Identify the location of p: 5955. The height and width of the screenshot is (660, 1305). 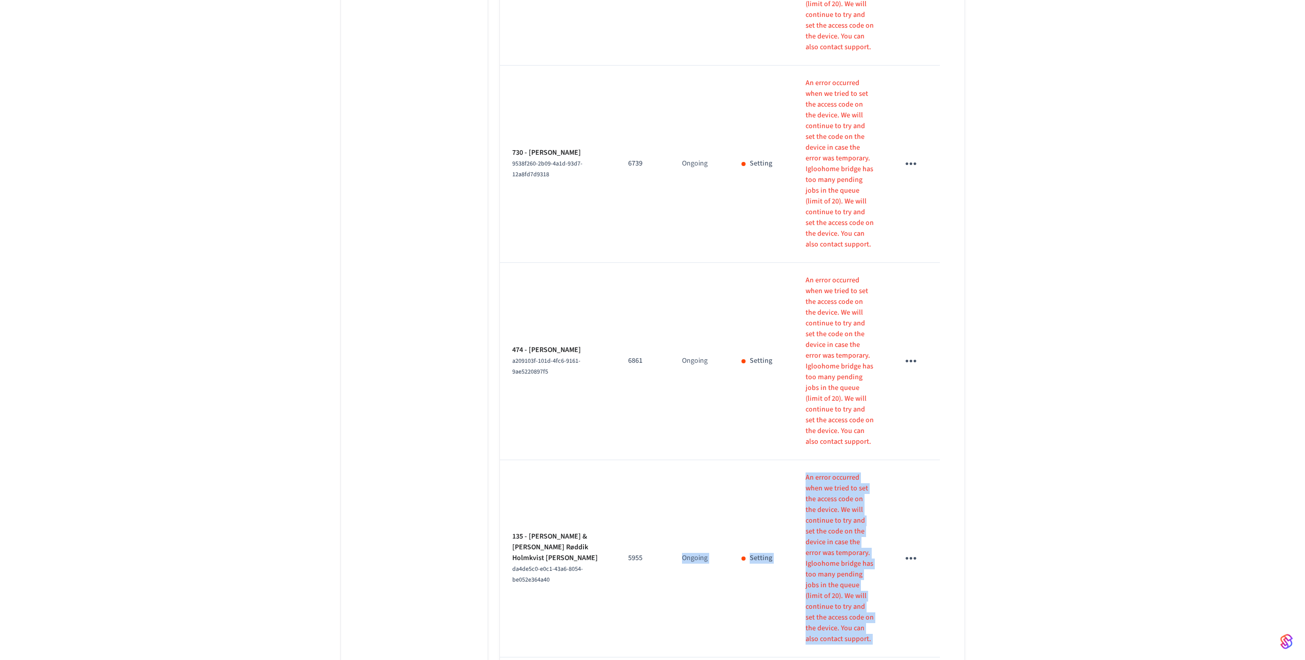
(642, 558).